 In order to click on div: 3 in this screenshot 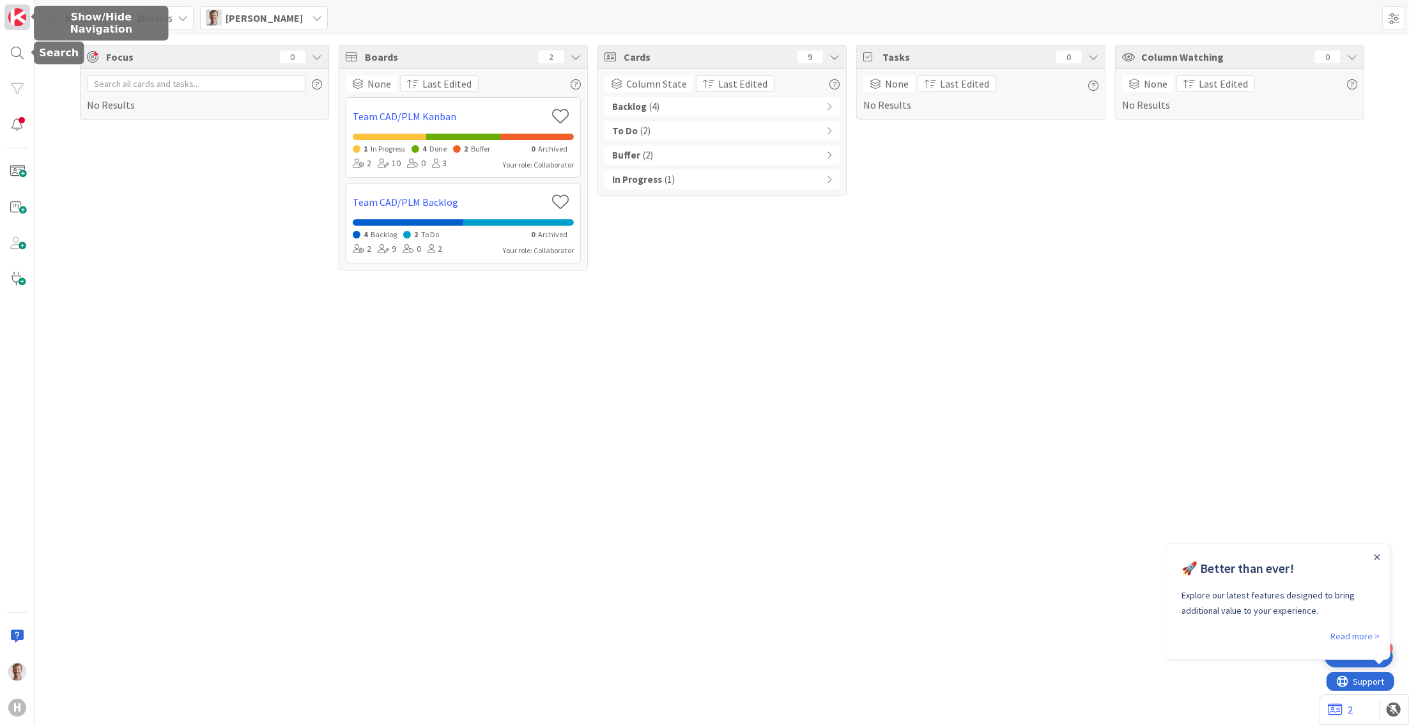, I will do `click(439, 164)`.